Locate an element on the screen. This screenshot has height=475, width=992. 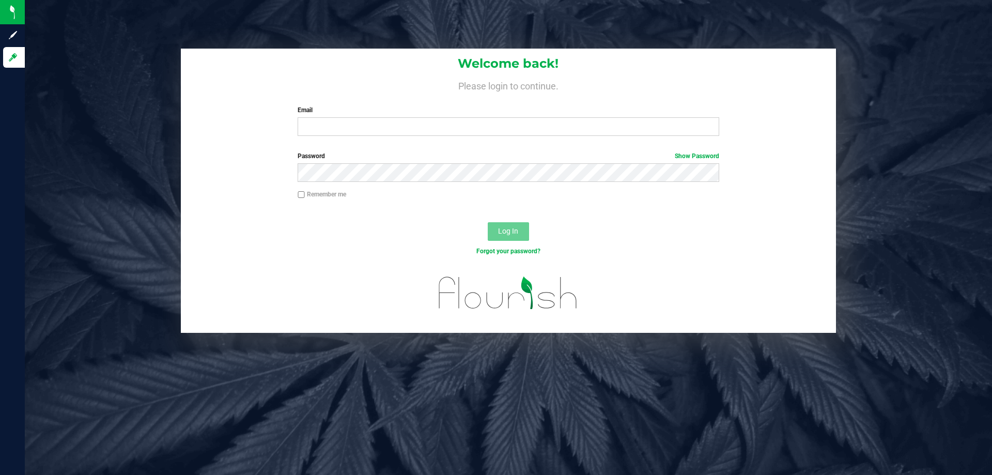
img: flourish_logo.svg is located at coordinates (508, 293).